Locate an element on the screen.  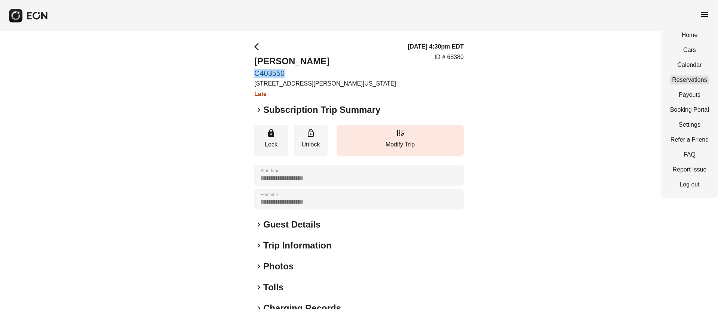
span: lock_open is located at coordinates (311, 133).